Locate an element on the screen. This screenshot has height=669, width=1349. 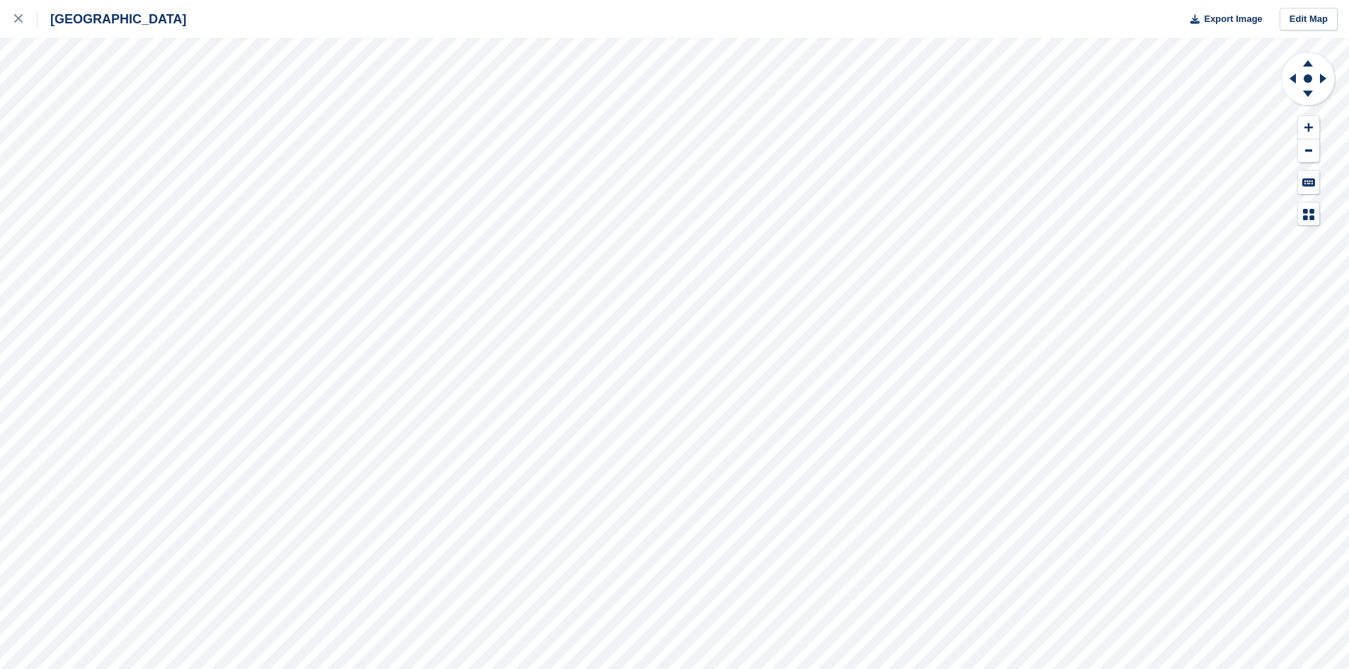
button: Export Image is located at coordinates (1222, 19).